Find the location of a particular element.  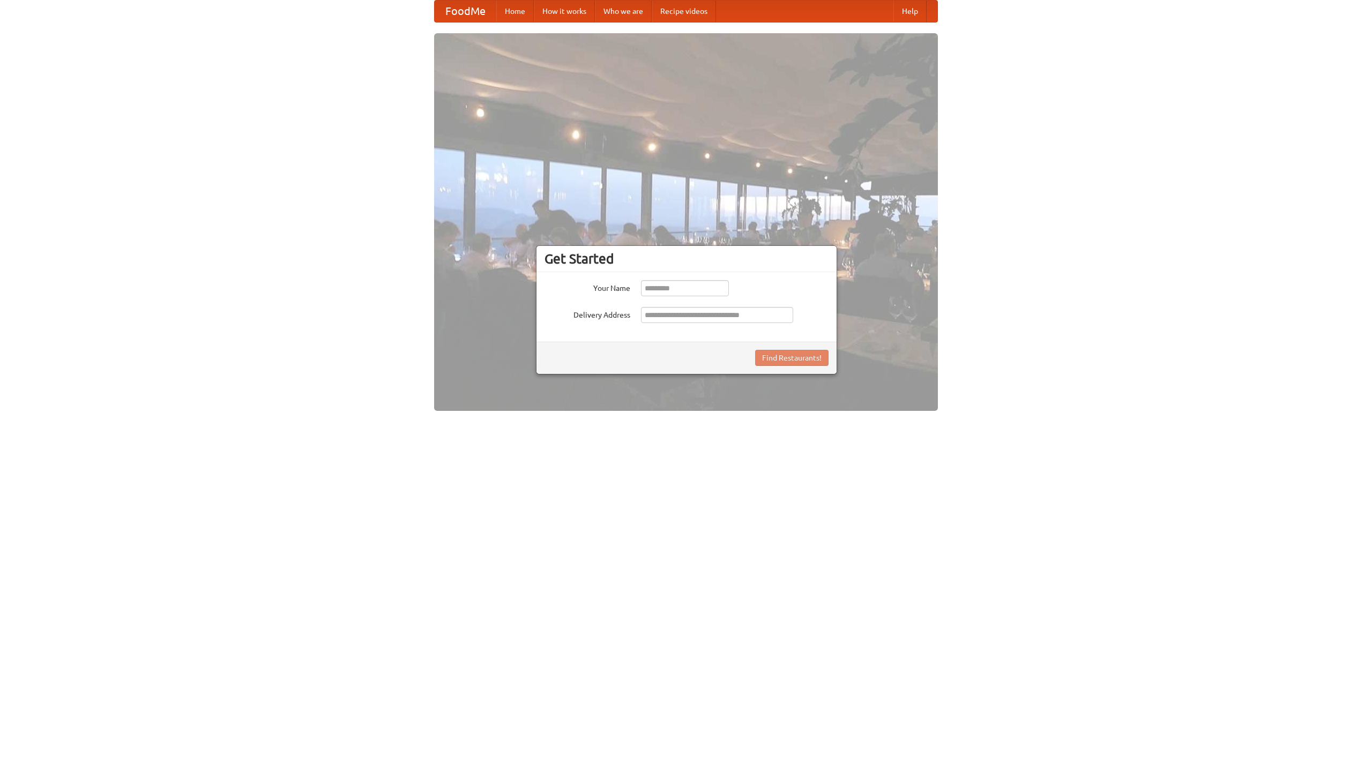

a: Recipe videos is located at coordinates (684, 11).